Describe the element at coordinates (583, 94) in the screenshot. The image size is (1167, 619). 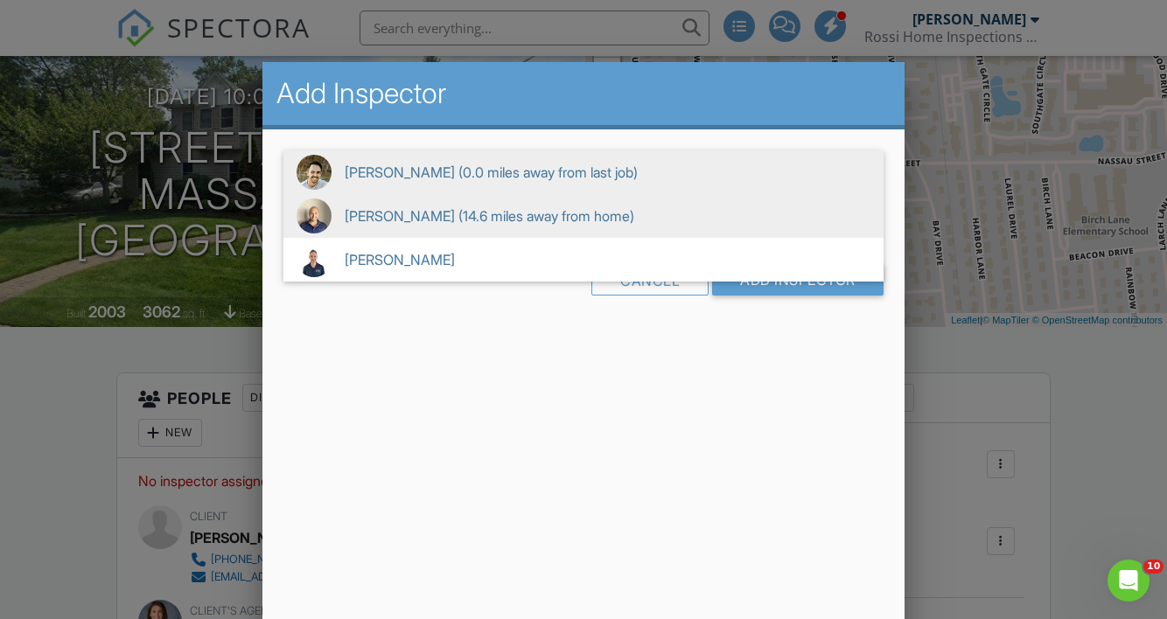
I see `h2: Add Inspector` at that location.